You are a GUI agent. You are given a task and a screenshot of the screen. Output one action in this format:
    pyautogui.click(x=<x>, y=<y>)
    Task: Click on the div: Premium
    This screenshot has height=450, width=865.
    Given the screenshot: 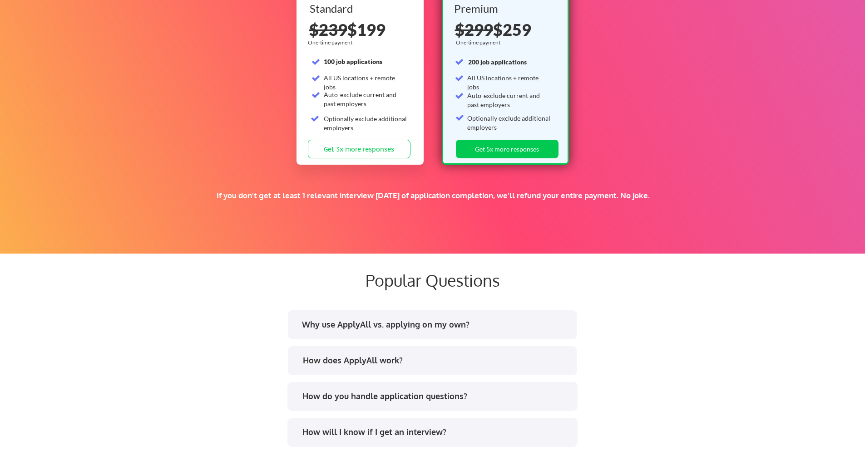 What is the action you would take?
    pyautogui.click(x=503, y=9)
    